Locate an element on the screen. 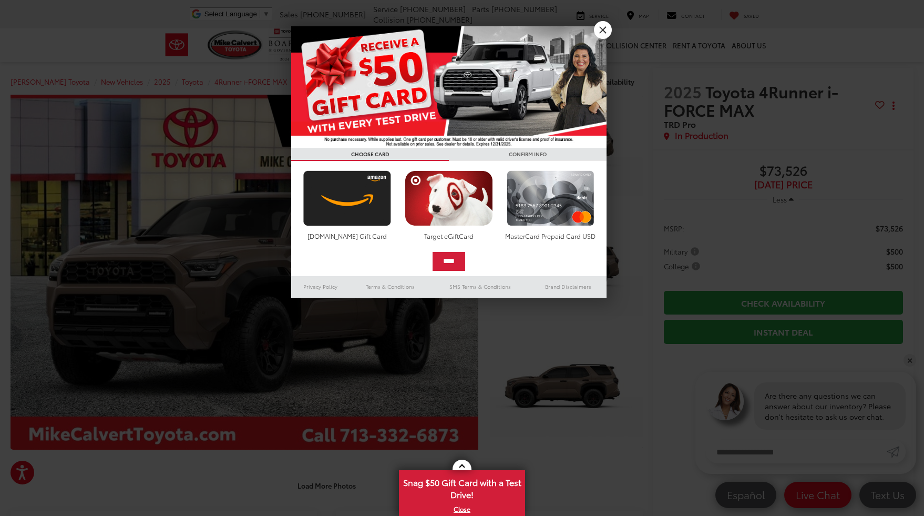  h3: CHOOSE CARD is located at coordinates (370, 154).